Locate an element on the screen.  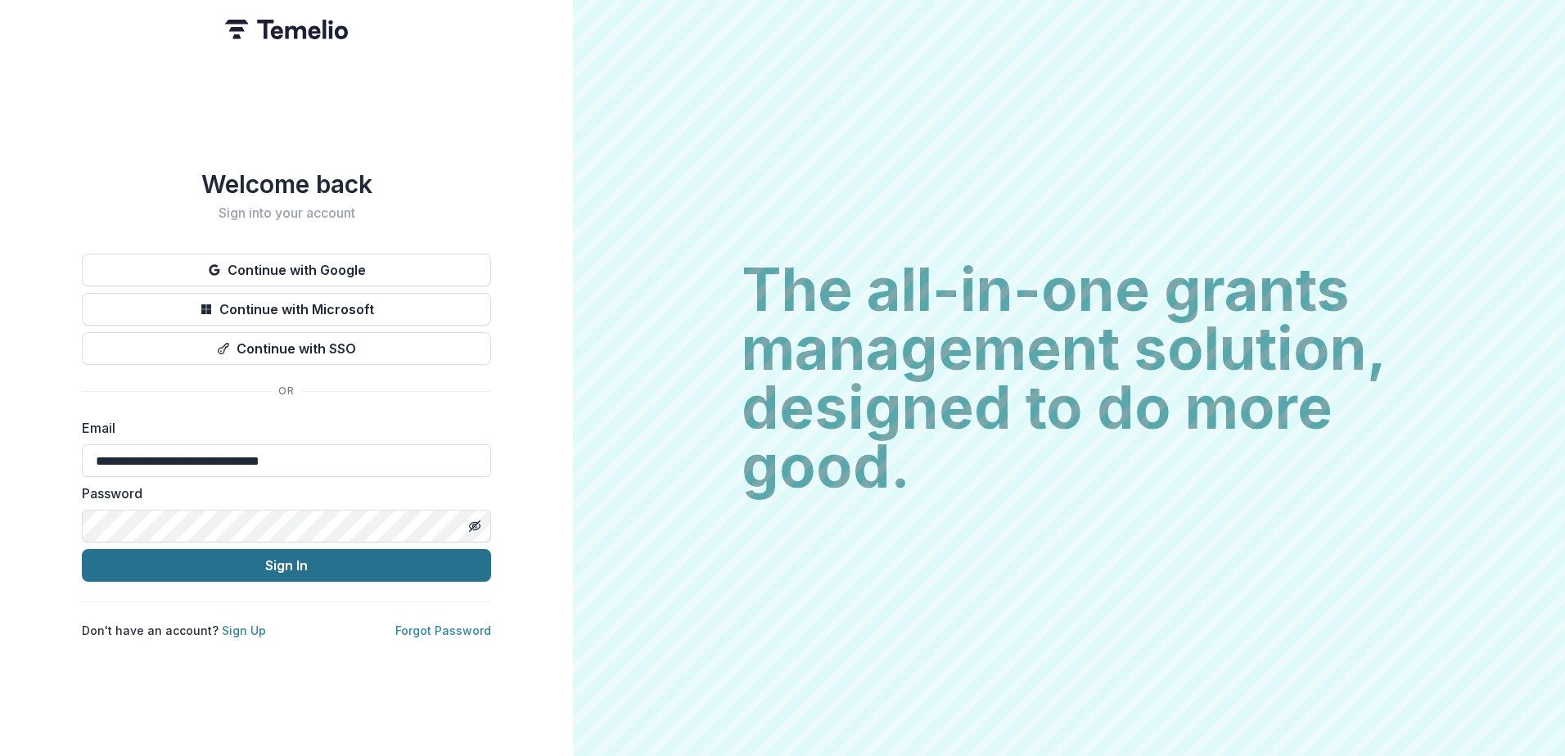
p: Don't have an account? is located at coordinates (174, 630).